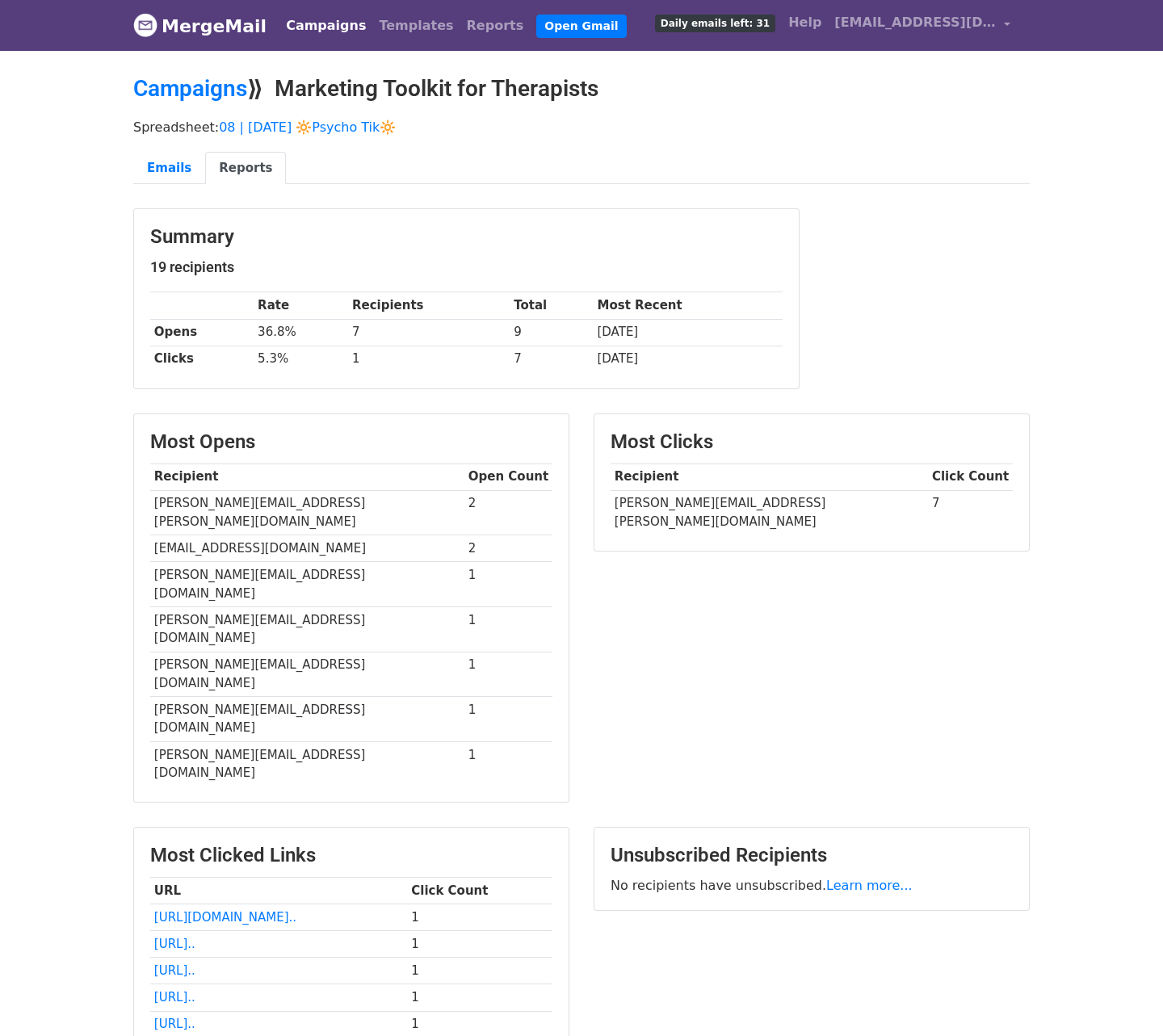 This screenshot has height=1036, width=1163. Describe the element at coordinates (466, 237) in the screenshot. I see `h3: Summary` at that location.